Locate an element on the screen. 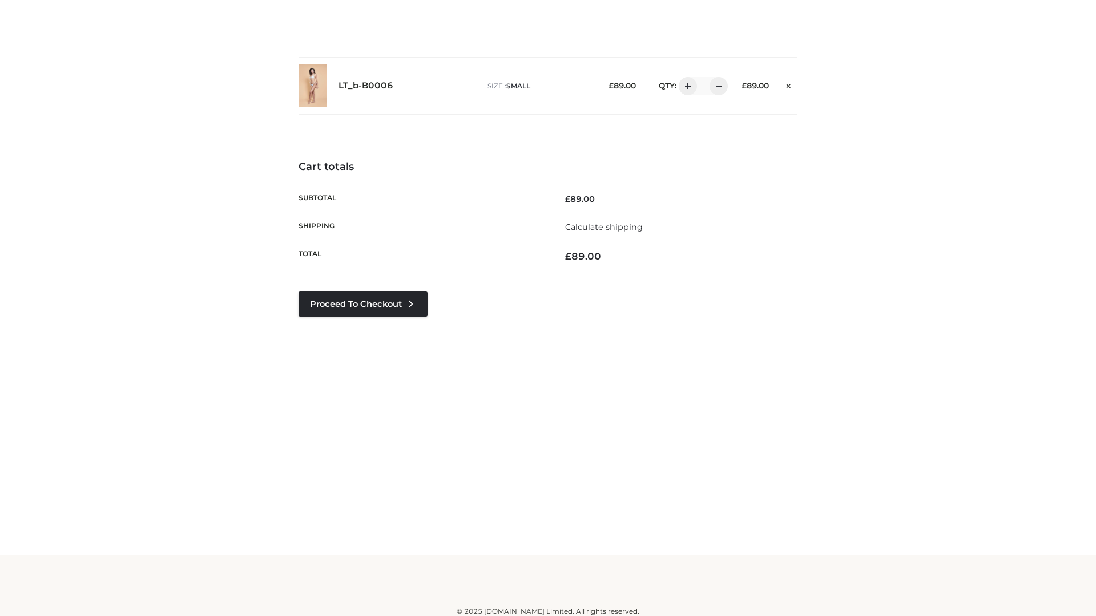  h4: Cart totals is located at coordinates (548, 167).